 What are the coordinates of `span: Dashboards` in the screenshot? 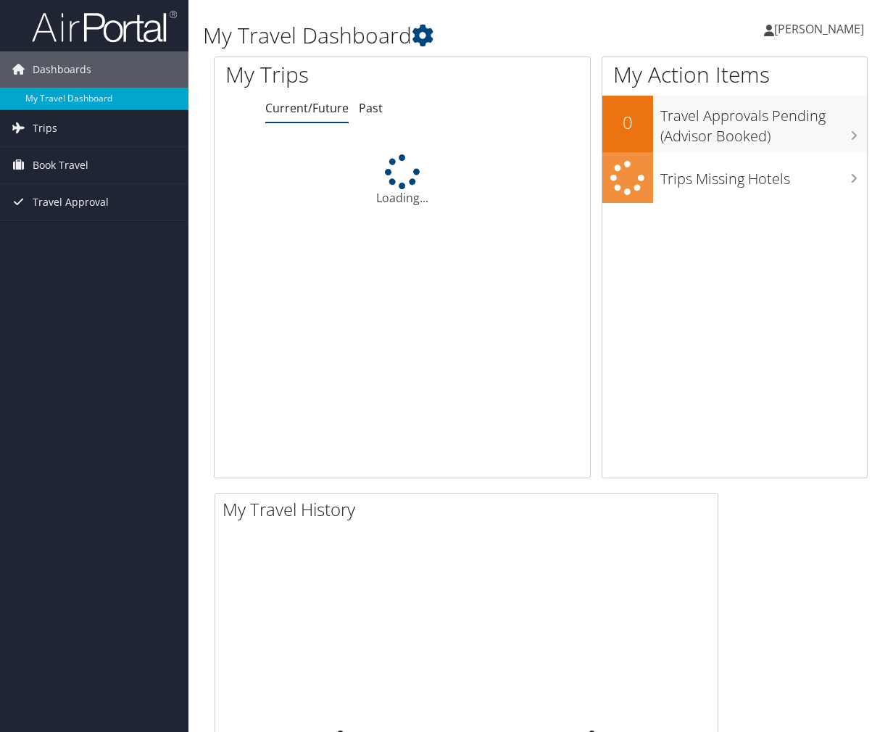 It's located at (62, 70).